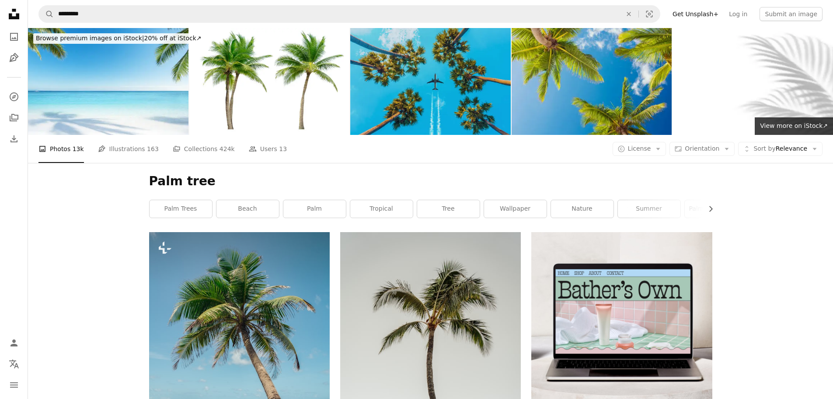 The image size is (833, 399). I want to click on img: Coconut palm tree., so click(270, 81).